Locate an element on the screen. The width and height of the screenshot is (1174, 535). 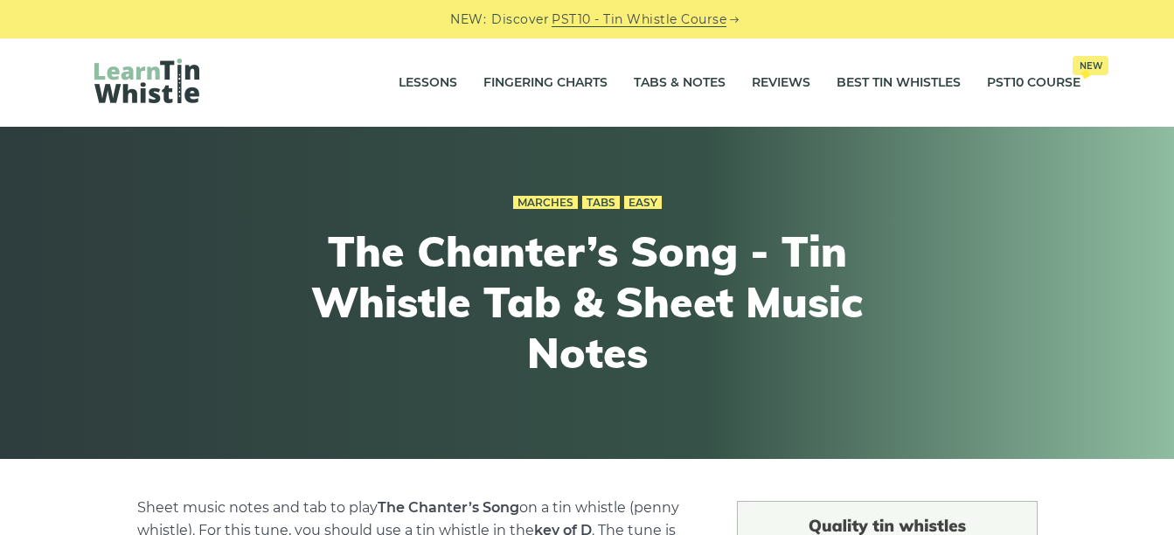
img: LearnTinWhistle.com is located at coordinates (147, 80).